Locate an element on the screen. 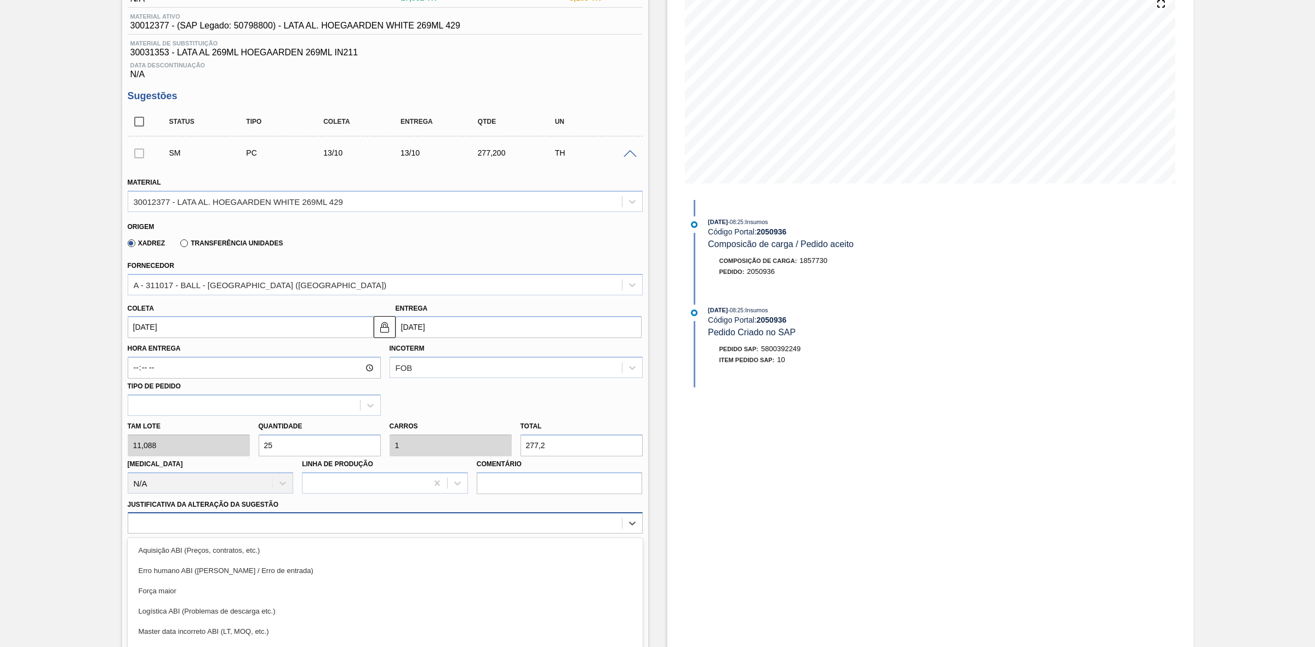 The width and height of the screenshot is (1315, 647). div: Pedido de Compra is located at coordinates (287, 153).